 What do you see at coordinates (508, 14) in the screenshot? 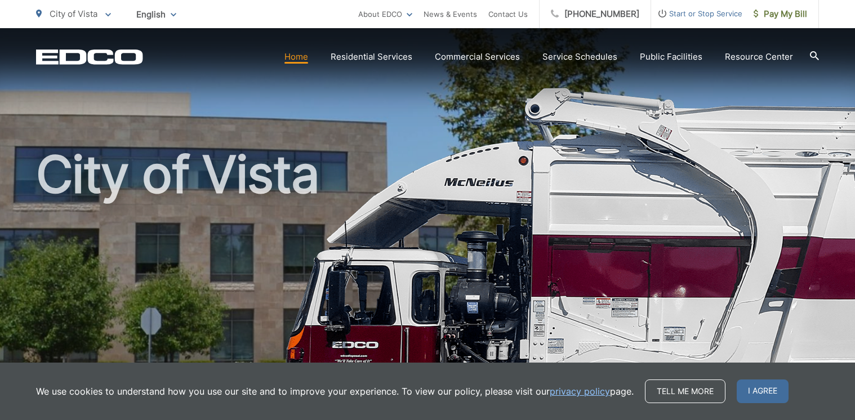
I see `a: Contact Us` at bounding box center [508, 14].